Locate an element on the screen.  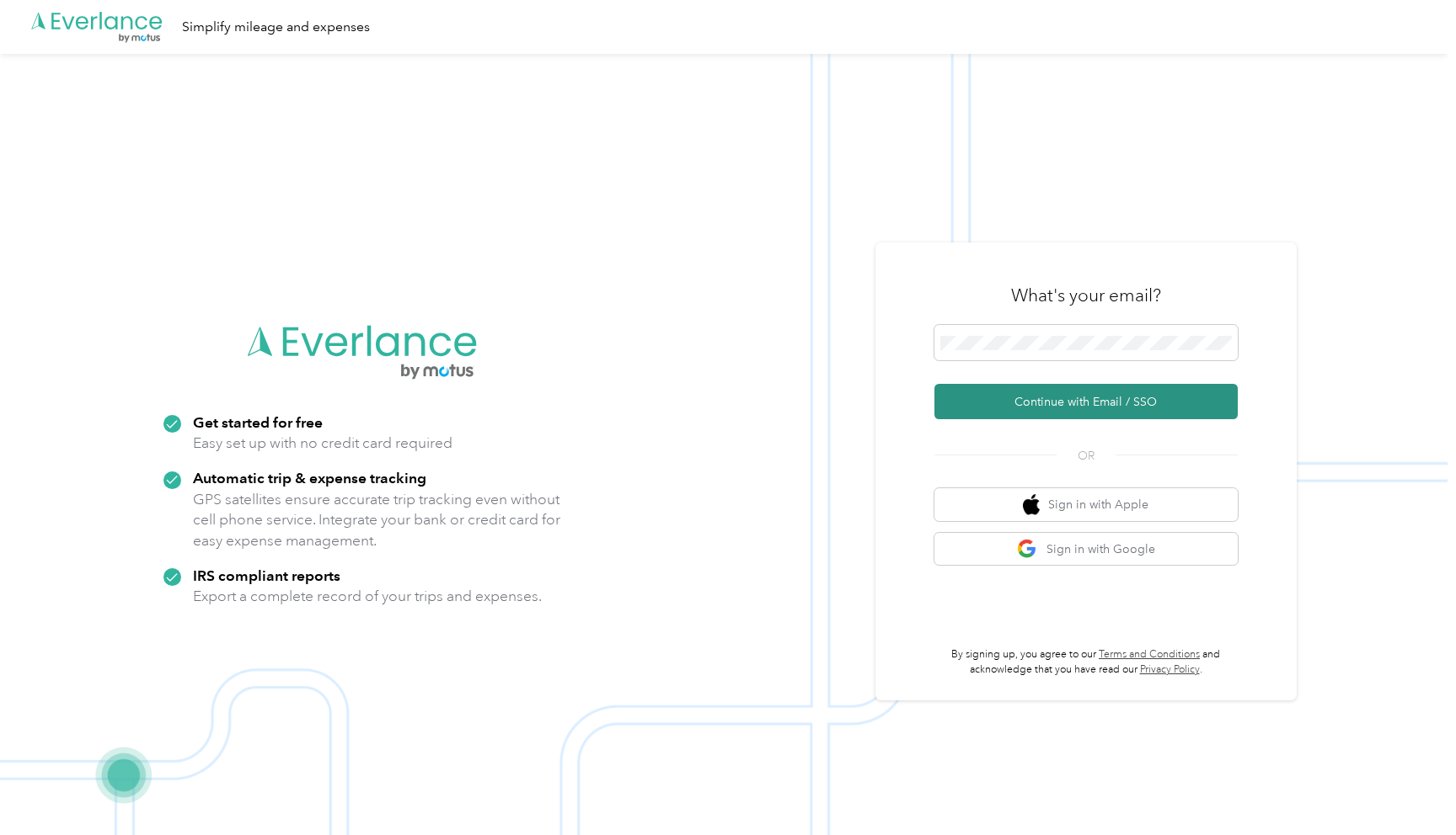
strong: Automatic trip & expense tracking is located at coordinates (309, 477).